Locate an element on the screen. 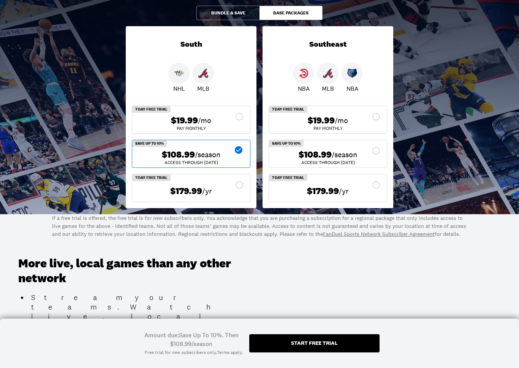 Image resolution: width=519 pixels, height=368 pixels. button: Base Packages is located at coordinates (291, 13).